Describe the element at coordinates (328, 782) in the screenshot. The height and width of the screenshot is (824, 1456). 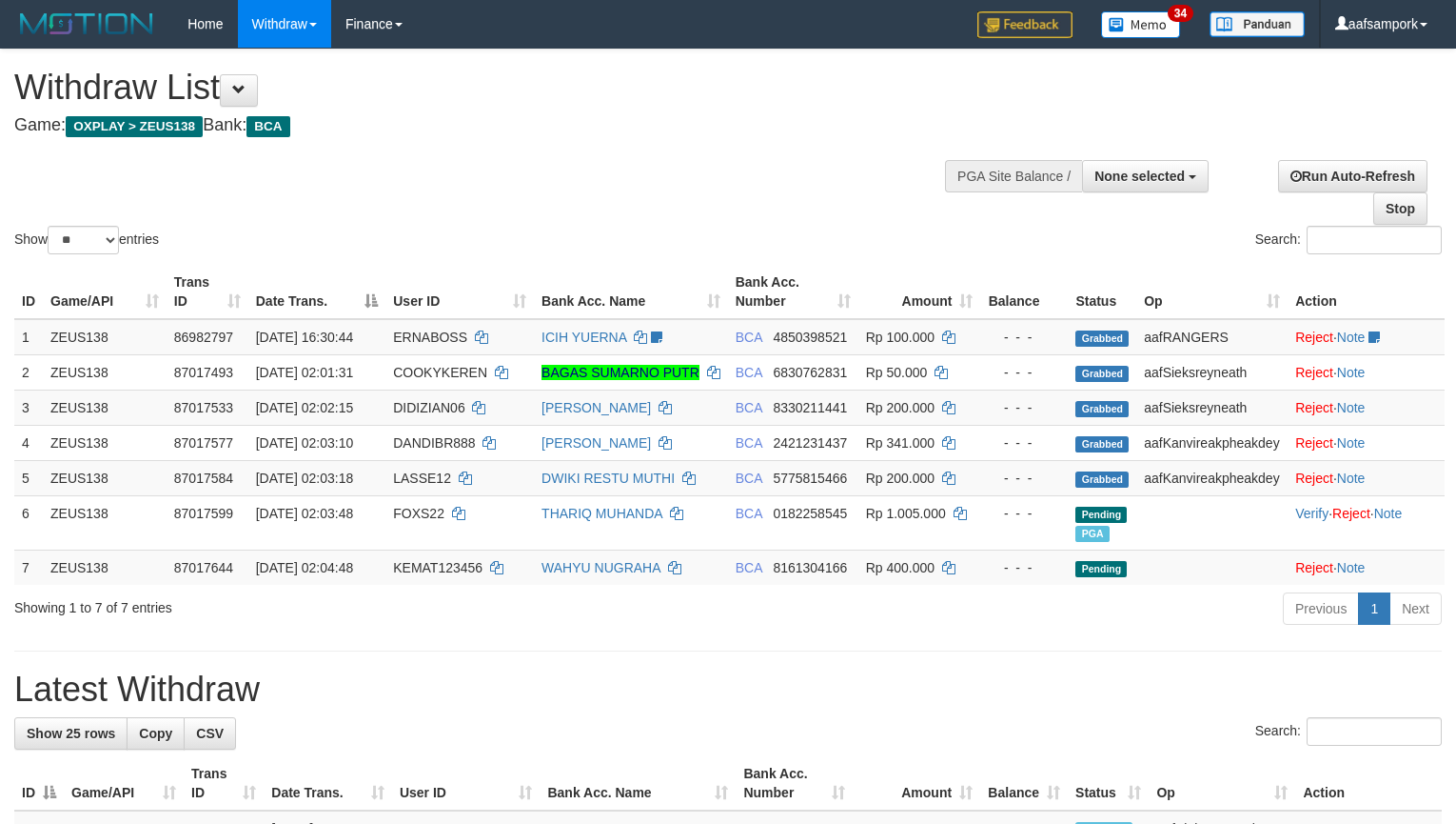
I see `th: Date Trans.: activate to sort column ascending` at that location.